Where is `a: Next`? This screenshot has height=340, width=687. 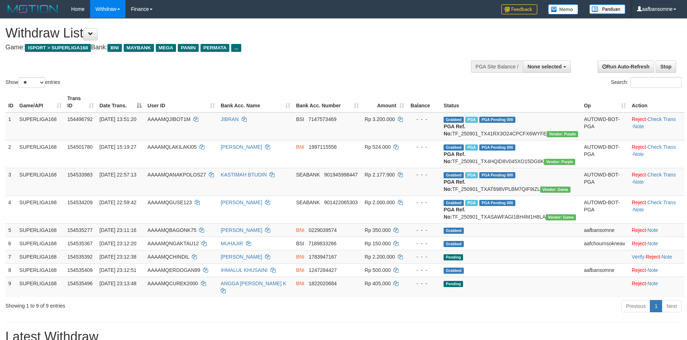
a: Next is located at coordinates (671, 306).